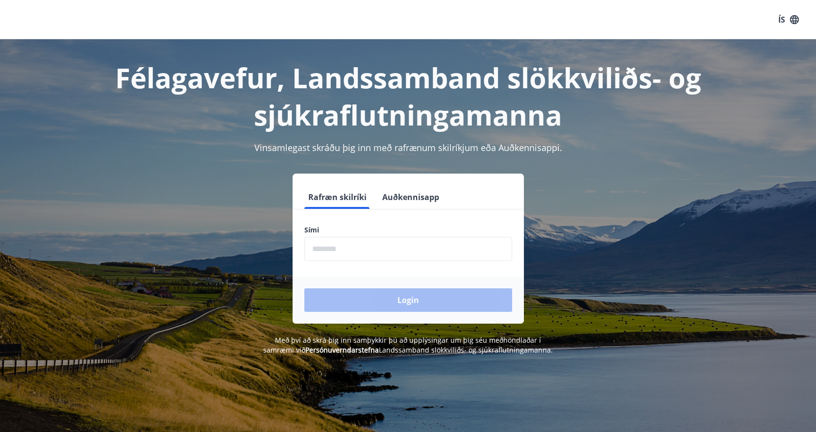  What do you see at coordinates (408, 344) in the screenshot?
I see `span: Með því að skrá þig inn samþykkir þú að upplýsingar um þig séu meðhöndlaðar í samræmi við Landssa...` at bounding box center [408, 344].